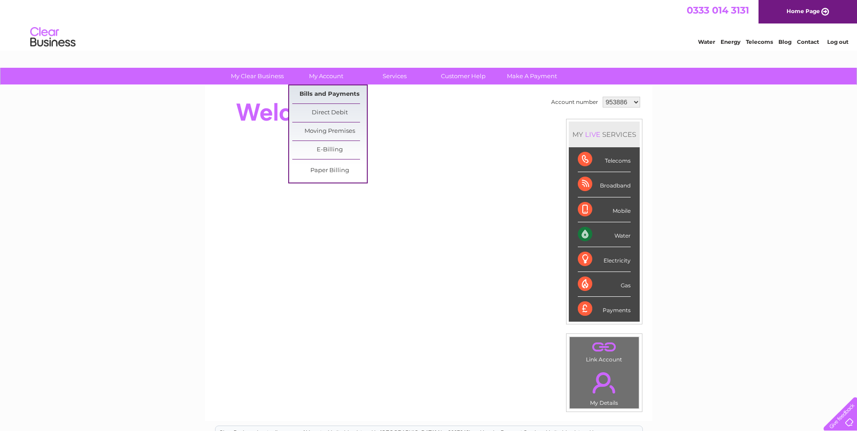 This screenshot has height=431, width=857. What do you see at coordinates (730, 42) in the screenshot?
I see `a: Energy` at bounding box center [730, 42].